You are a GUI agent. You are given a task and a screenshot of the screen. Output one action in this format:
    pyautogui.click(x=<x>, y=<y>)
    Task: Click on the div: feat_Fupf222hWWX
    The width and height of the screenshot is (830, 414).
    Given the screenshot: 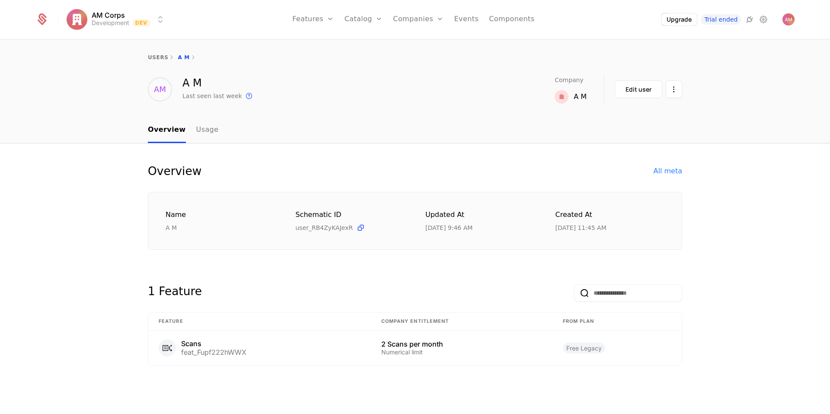 What is the action you would take?
    pyautogui.click(x=214, y=352)
    